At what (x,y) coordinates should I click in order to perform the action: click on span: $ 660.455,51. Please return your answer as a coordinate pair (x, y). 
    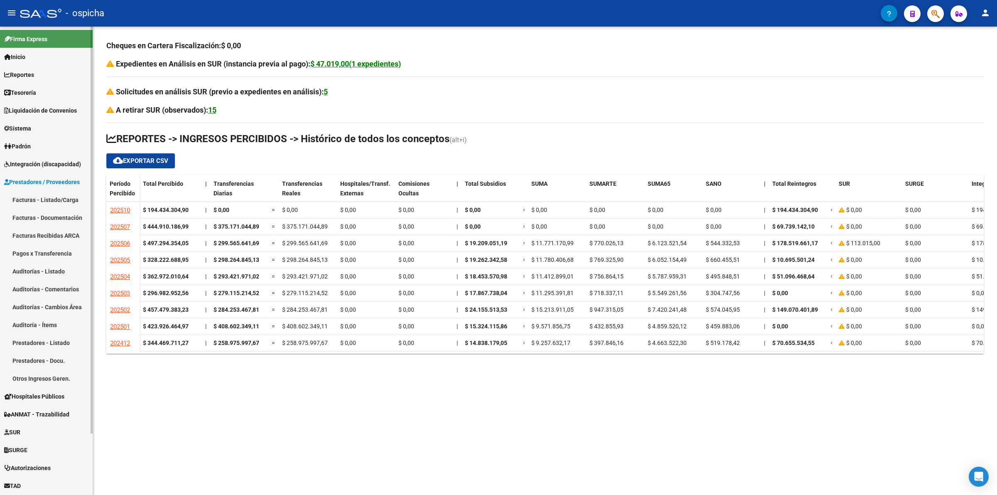
    Looking at the image, I should click on (723, 260).